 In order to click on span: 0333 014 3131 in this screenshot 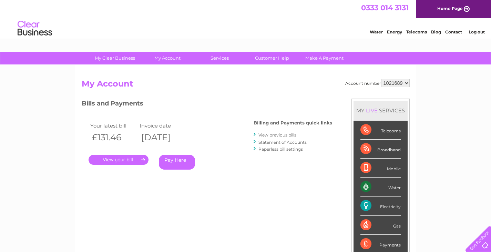, I will do `click(385, 8)`.